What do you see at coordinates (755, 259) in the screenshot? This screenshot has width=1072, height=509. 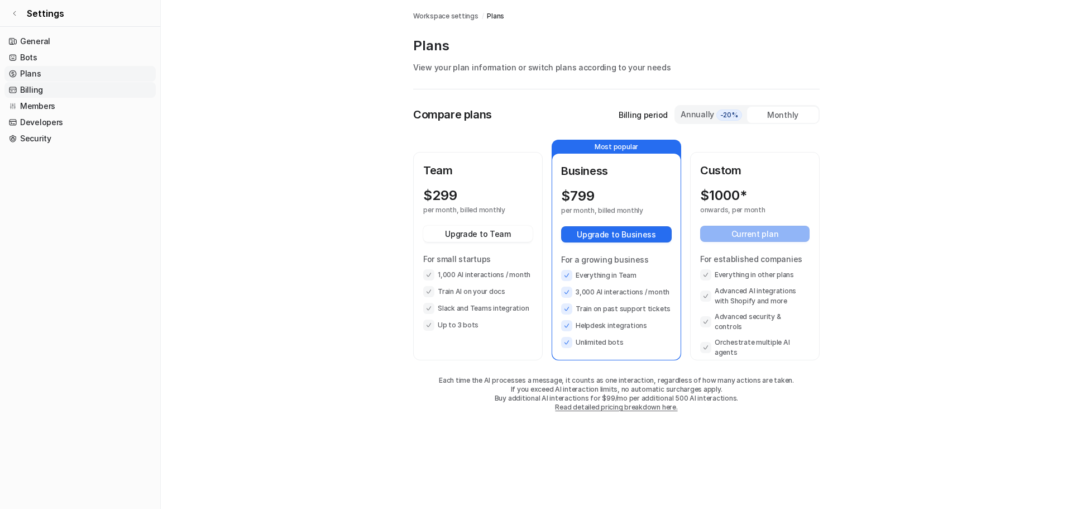 I see `p: For established companies` at bounding box center [755, 259].